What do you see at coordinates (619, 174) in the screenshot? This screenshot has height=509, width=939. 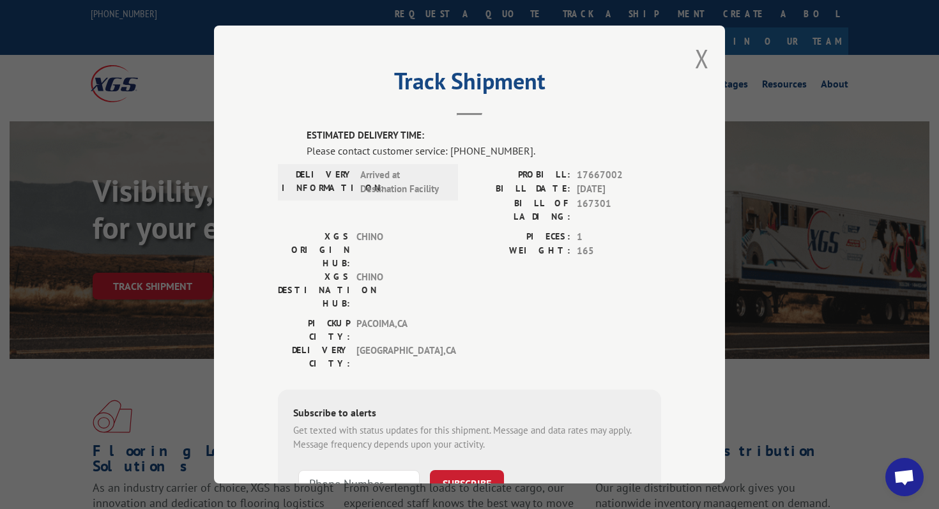 I see `span: 17667002` at bounding box center [619, 174].